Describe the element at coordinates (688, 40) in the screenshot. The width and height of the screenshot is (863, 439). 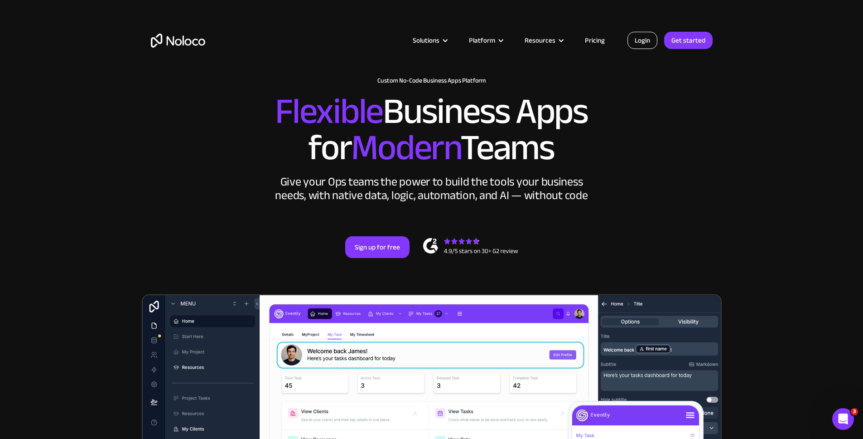
I see `a: Get started` at that location.